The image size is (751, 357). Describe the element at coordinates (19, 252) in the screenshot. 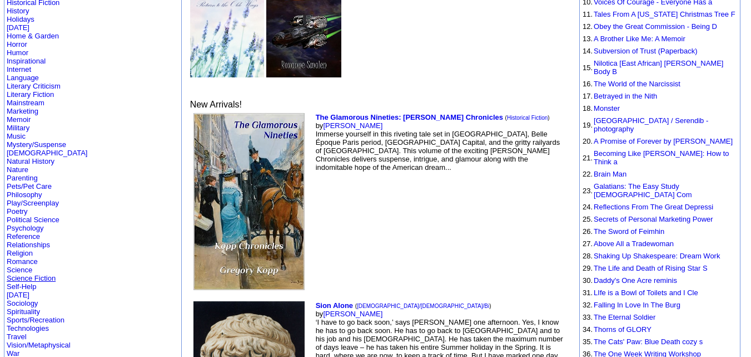

I see `a: Religion` at that location.